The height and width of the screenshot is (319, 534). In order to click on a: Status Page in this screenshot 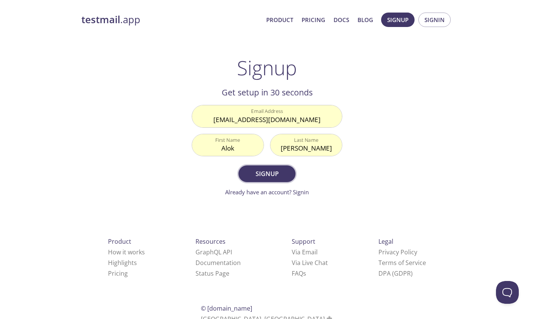, I will do `click(212, 273)`.